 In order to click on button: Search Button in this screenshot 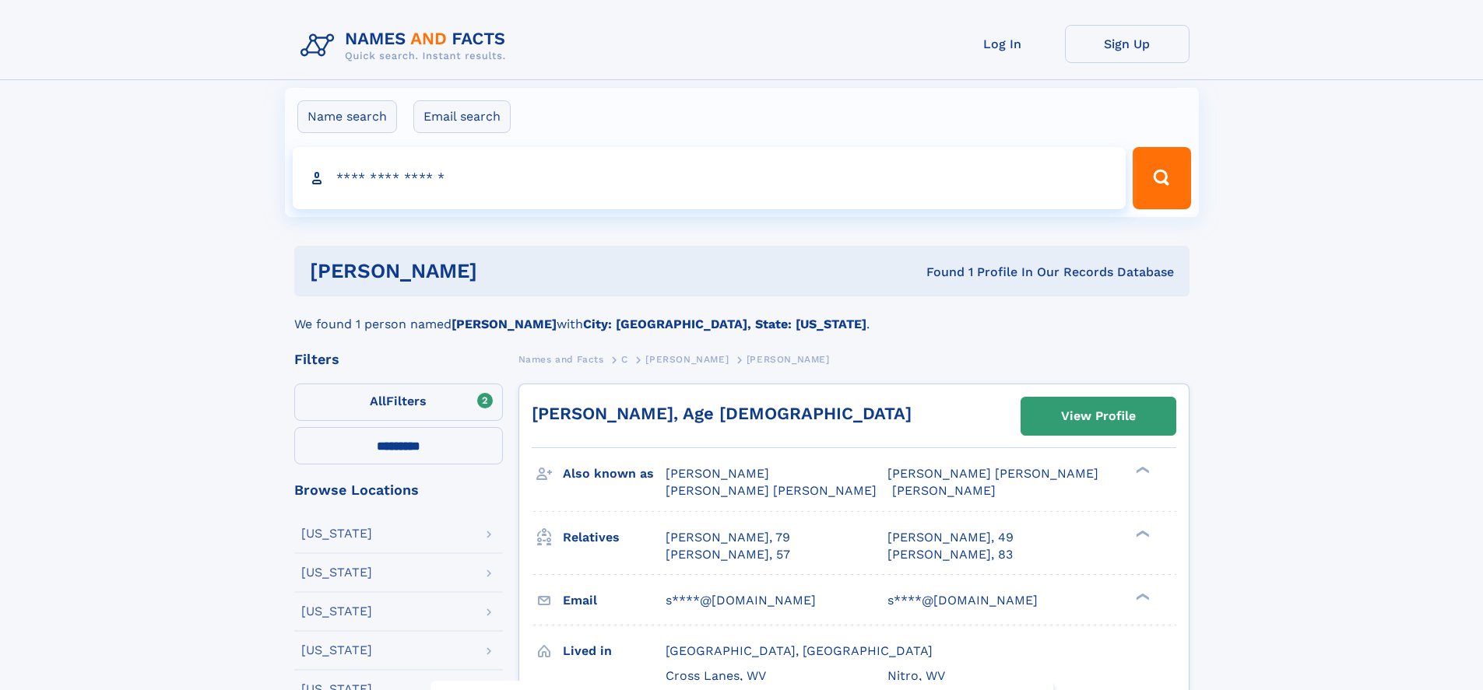, I will do `click(1161, 178)`.